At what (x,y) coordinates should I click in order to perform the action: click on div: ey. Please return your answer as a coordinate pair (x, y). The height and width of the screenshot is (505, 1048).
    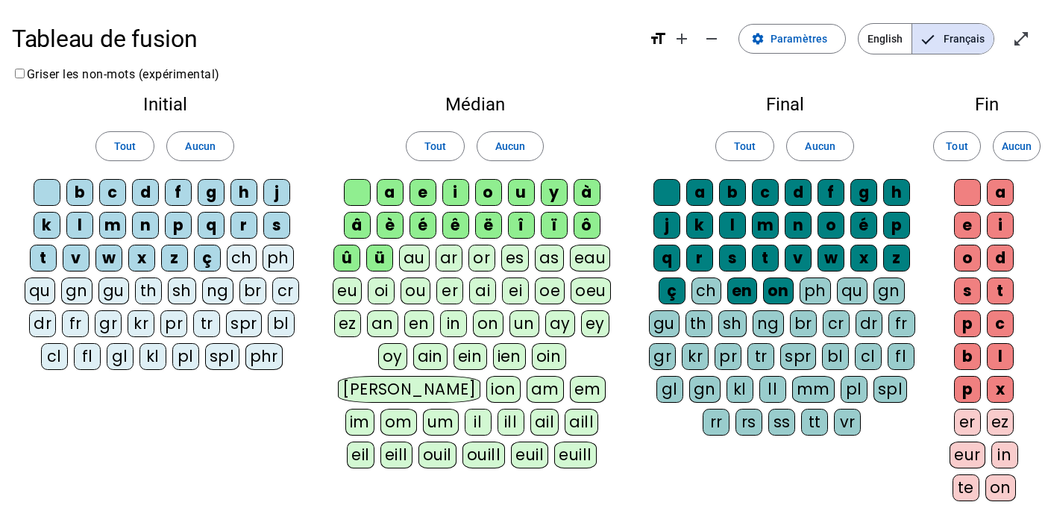
    Looking at the image, I should click on (595, 324).